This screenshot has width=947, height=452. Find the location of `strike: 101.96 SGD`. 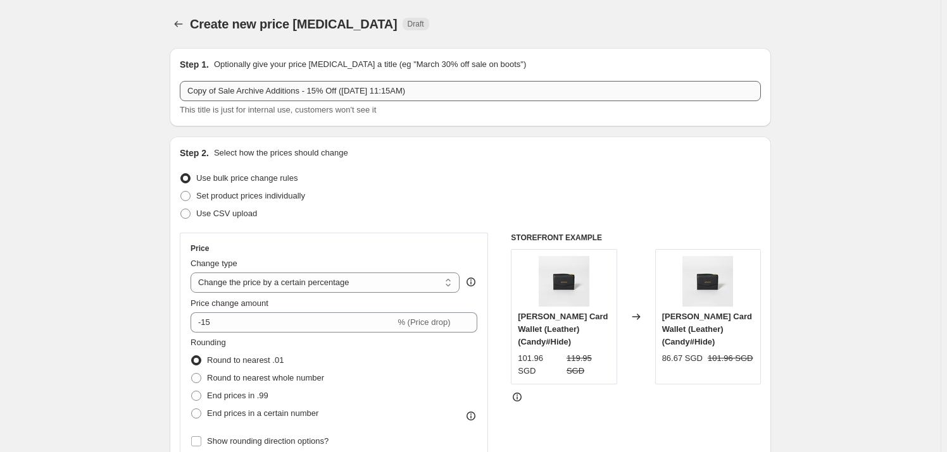

strike: 101.96 SGD is located at coordinates (730, 359).